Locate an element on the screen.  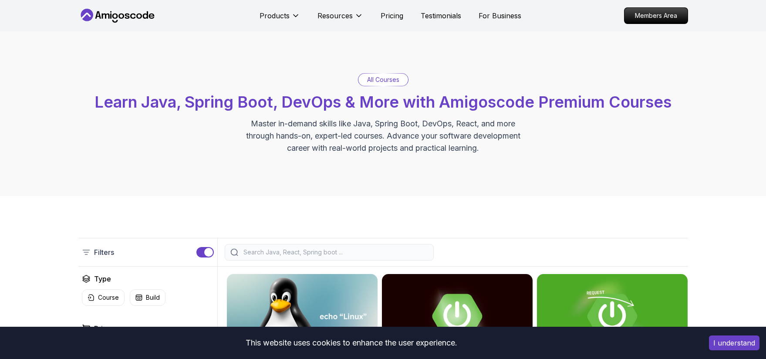
button: Products is located at coordinates (279, 19).